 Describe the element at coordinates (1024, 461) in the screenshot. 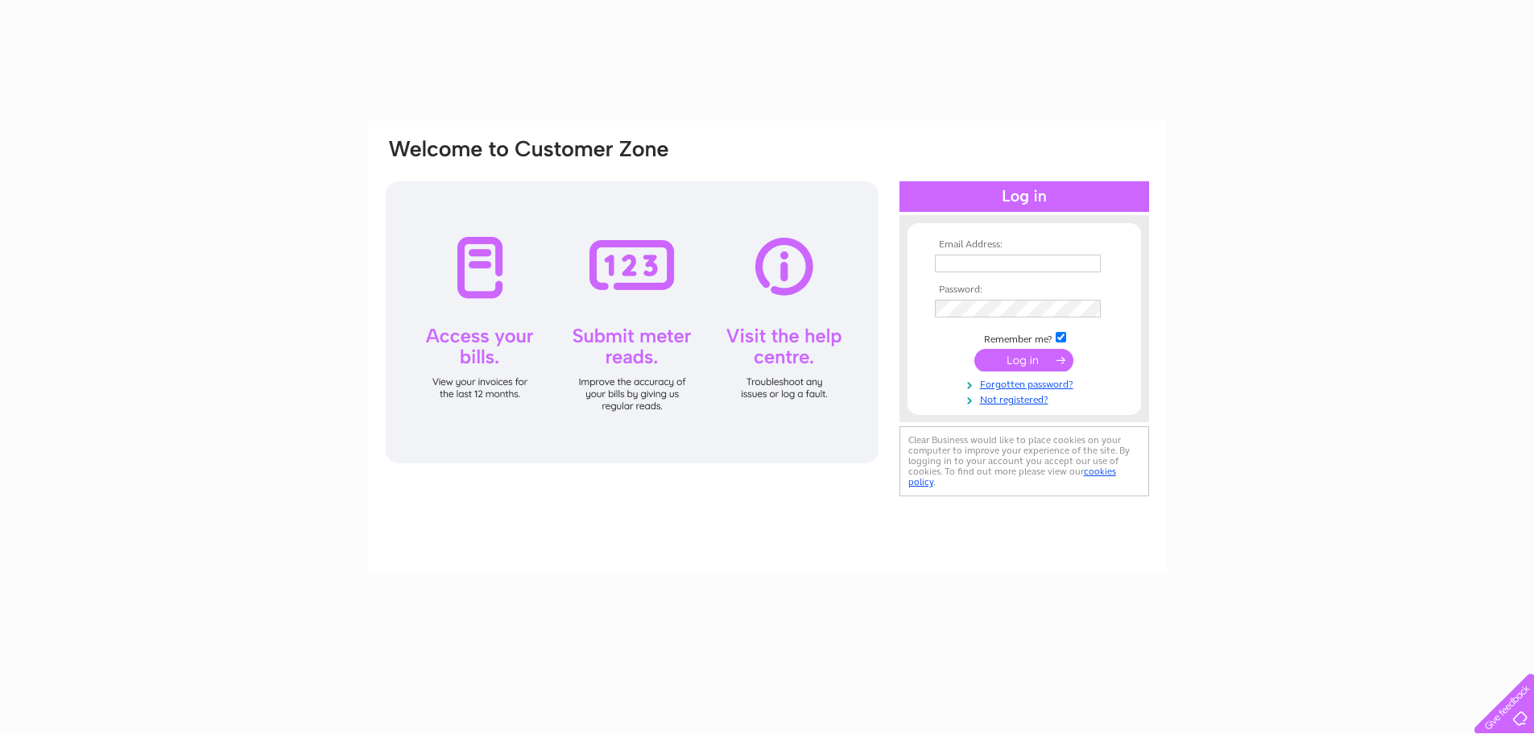

I see `div: Clear Business would like to place cookies on your computer to improve your experience of the sit...` at that location.